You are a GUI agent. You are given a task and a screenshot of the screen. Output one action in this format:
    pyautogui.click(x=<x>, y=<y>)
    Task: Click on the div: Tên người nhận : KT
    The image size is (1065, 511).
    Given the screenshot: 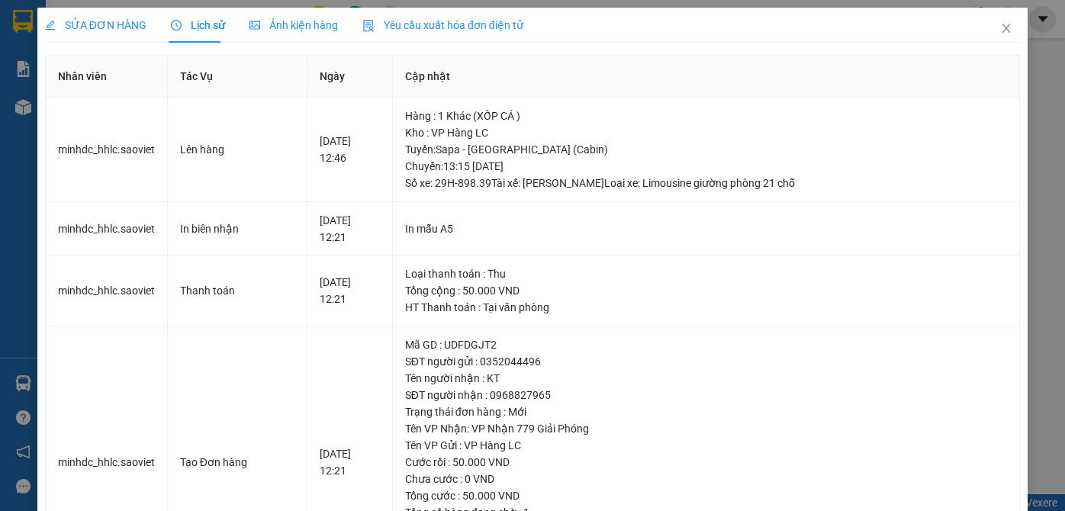 What is the action you would take?
    pyautogui.click(x=706, y=379)
    